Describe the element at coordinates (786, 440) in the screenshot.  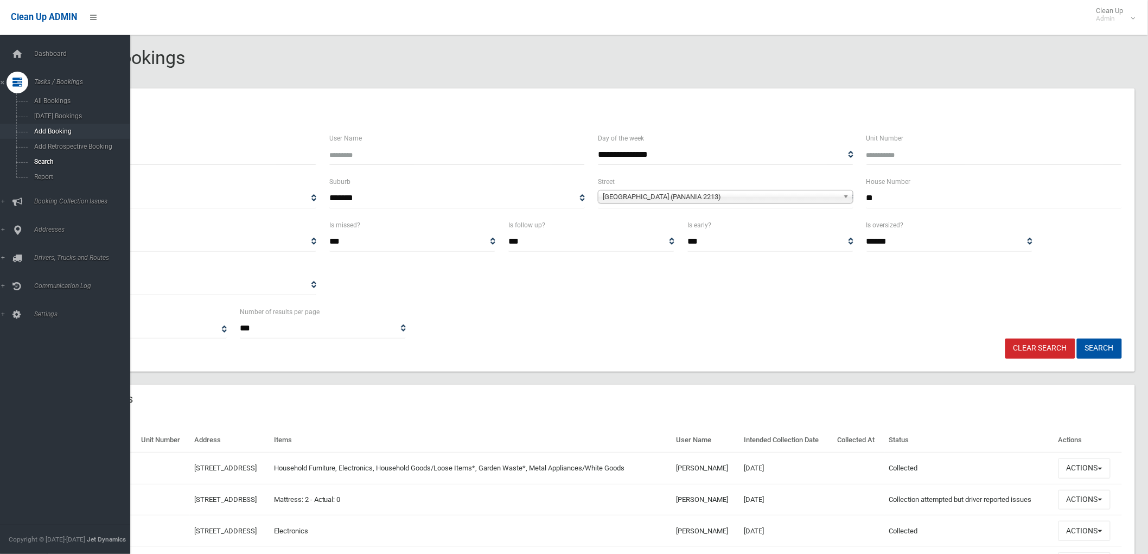
I see `th: Intended Collection Date` at that location.